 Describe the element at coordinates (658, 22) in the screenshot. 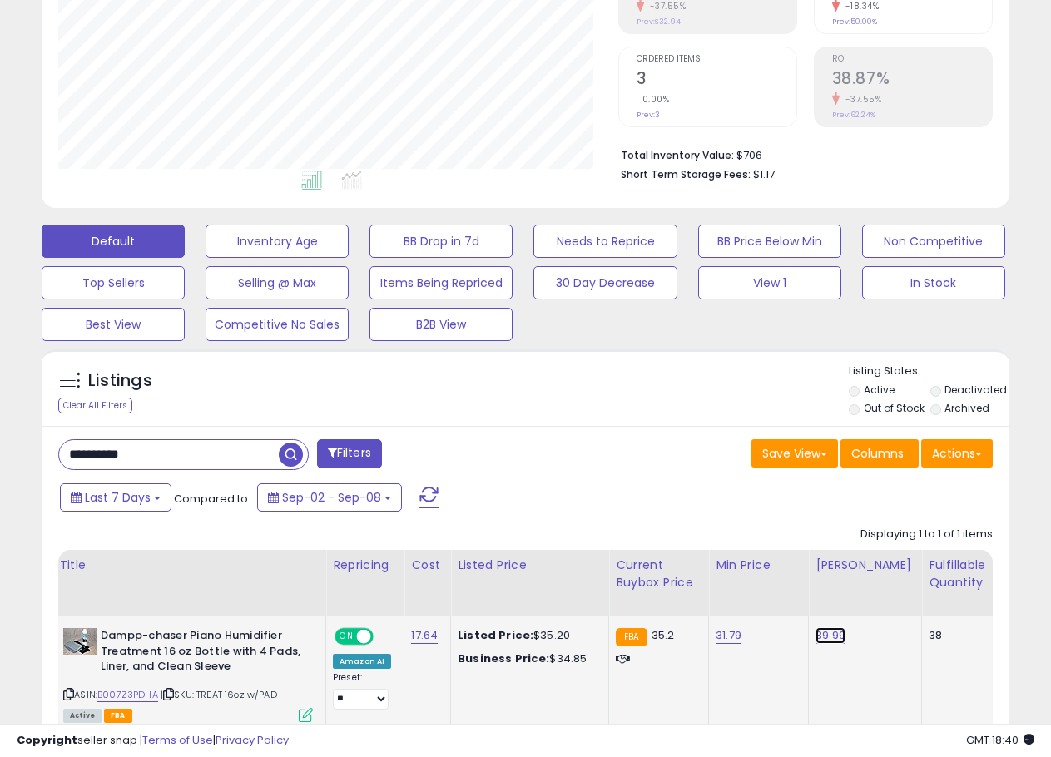

I see `small: Prev: $32.94` at that location.